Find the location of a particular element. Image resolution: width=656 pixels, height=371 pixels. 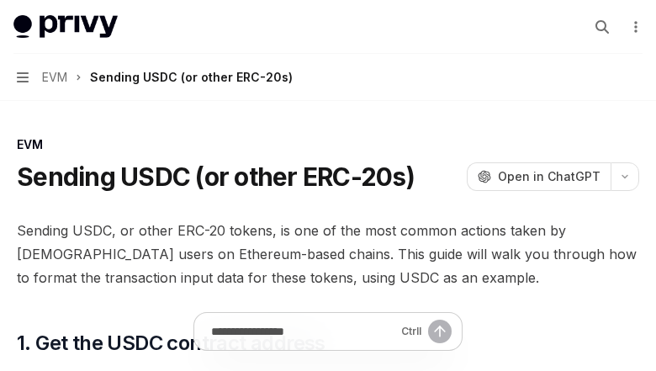

span: Sending USDC, or other ERC-20 tokens, is one of the most common actions taken by [DEMOGRAPHIC_DAT... is located at coordinates (328, 254).